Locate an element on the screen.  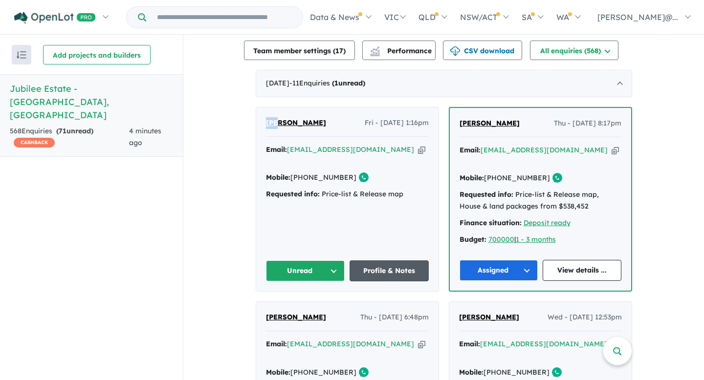
button: Performance is located at coordinates (399, 50).